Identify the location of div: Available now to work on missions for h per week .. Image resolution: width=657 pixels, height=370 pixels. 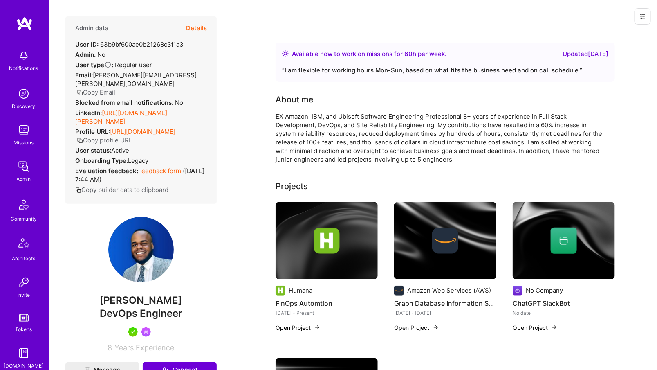
(369, 54).